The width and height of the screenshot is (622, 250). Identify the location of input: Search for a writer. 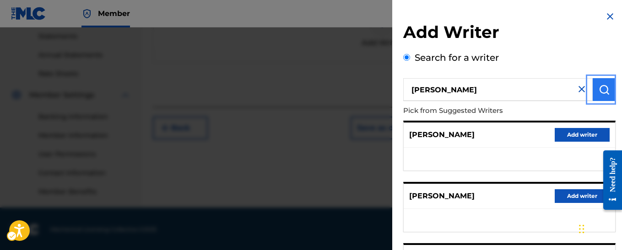
(406, 57).